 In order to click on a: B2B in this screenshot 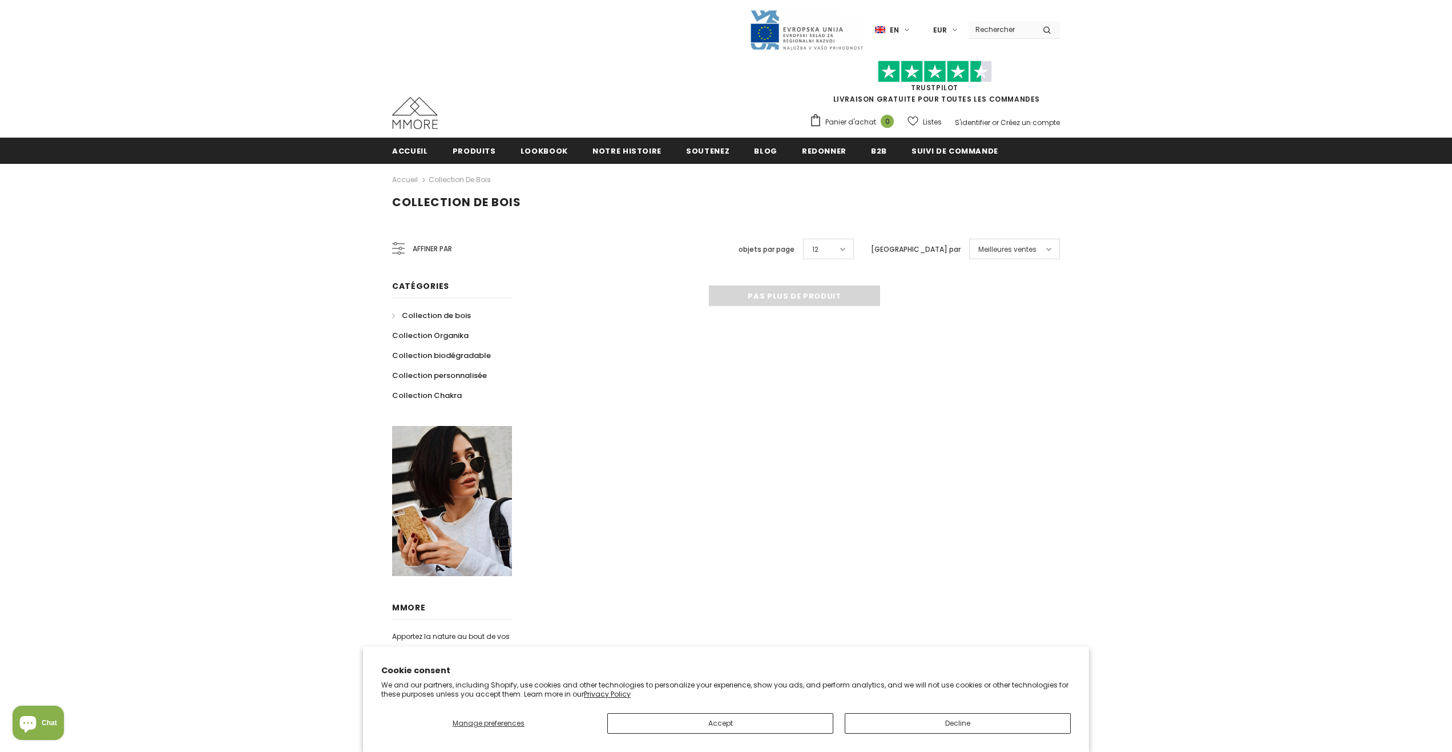, I will do `click(879, 150)`.